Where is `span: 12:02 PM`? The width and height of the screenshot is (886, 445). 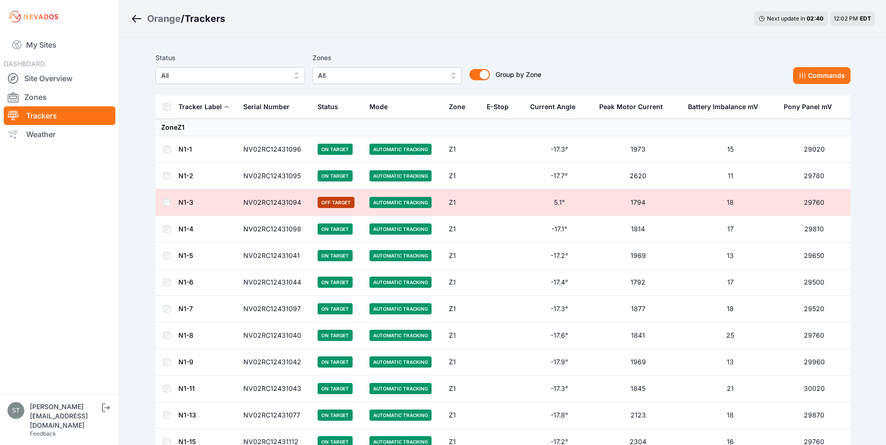
span: 12:02 PM is located at coordinates (846, 18).